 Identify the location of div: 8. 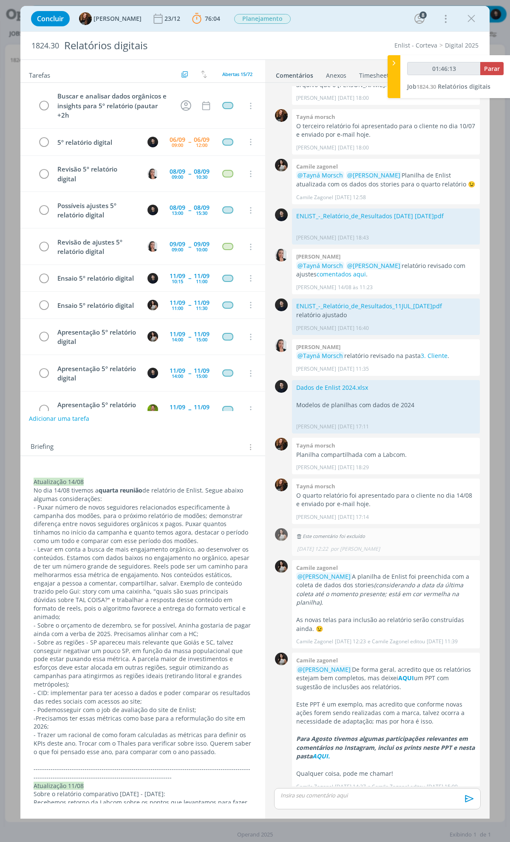
(423, 15).